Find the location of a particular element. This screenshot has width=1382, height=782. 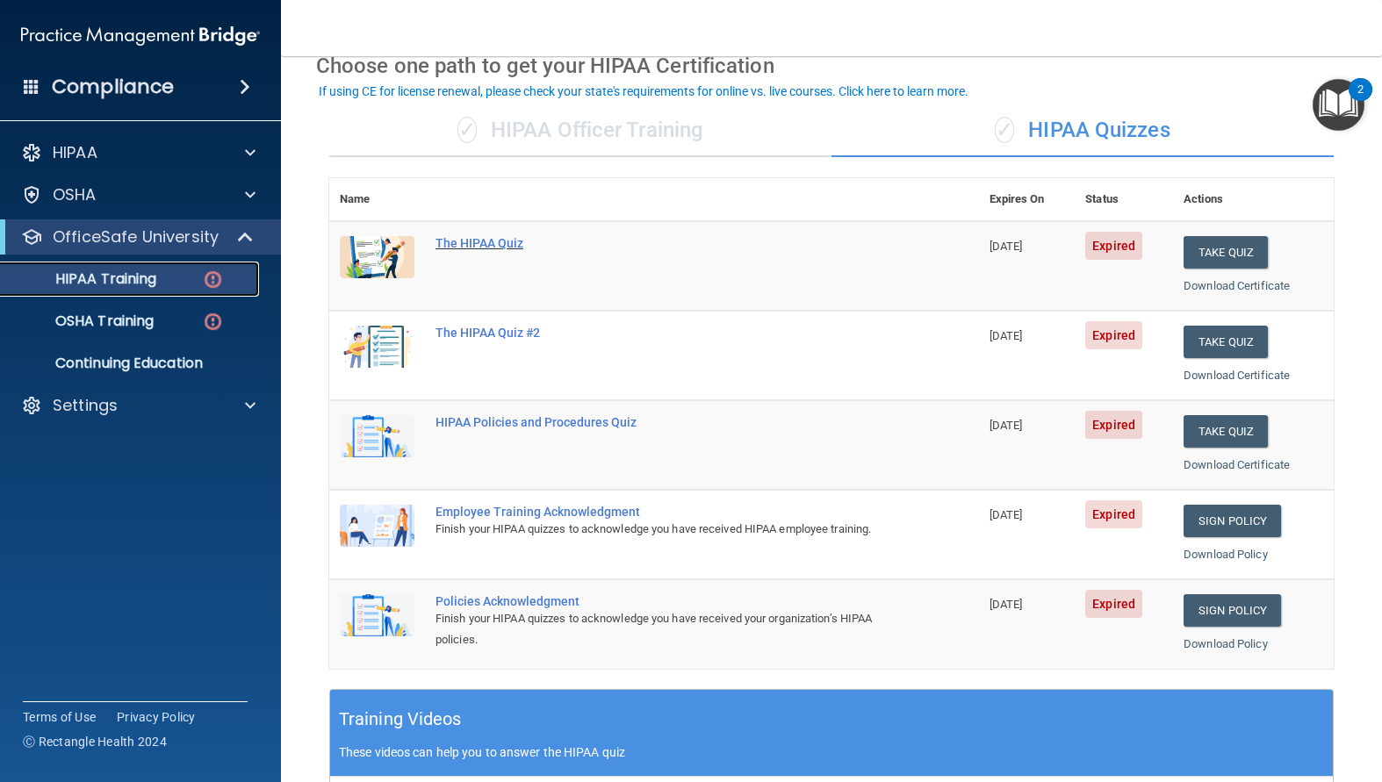

img: PMB logo is located at coordinates (141, 36).